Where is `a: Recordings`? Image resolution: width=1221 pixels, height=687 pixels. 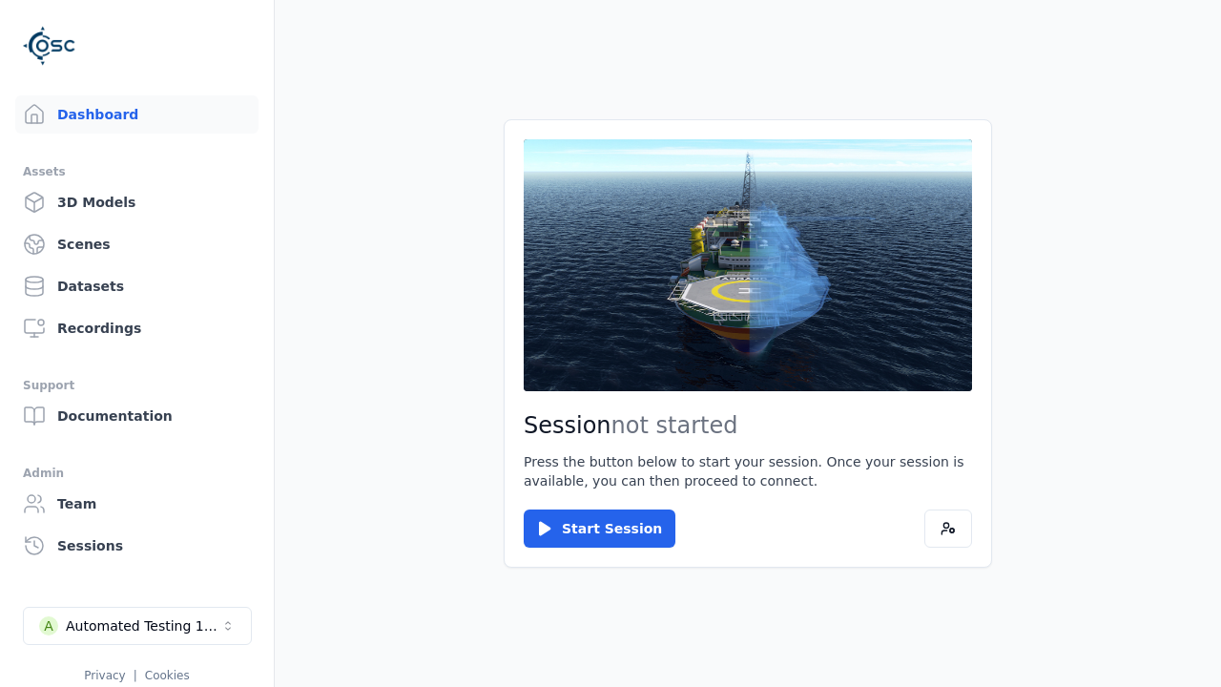 a: Recordings is located at coordinates (136, 328).